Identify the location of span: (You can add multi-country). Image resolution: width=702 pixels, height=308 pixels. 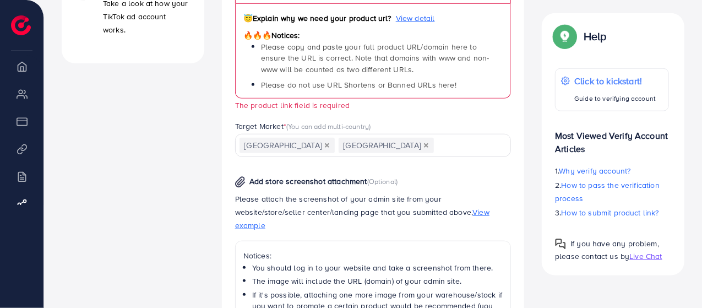
(328, 126).